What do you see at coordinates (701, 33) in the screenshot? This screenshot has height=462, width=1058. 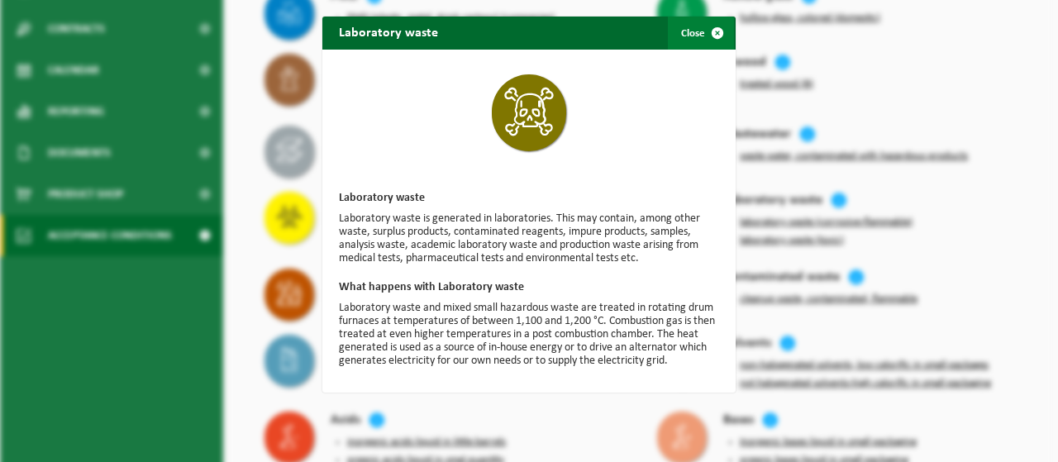 I see `button: Close` at bounding box center [701, 33].